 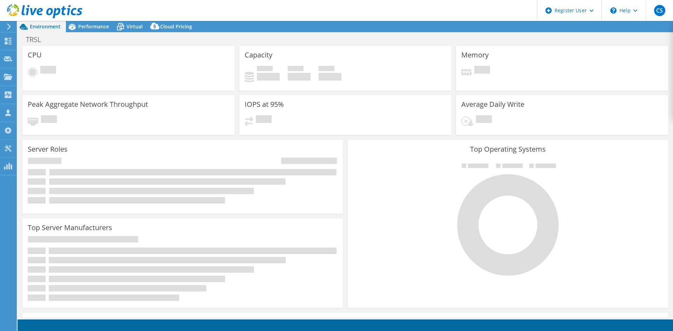 What do you see at coordinates (135, 26) in the screenshot?
I see `span: Virtual` at bounding box center [135, 26].